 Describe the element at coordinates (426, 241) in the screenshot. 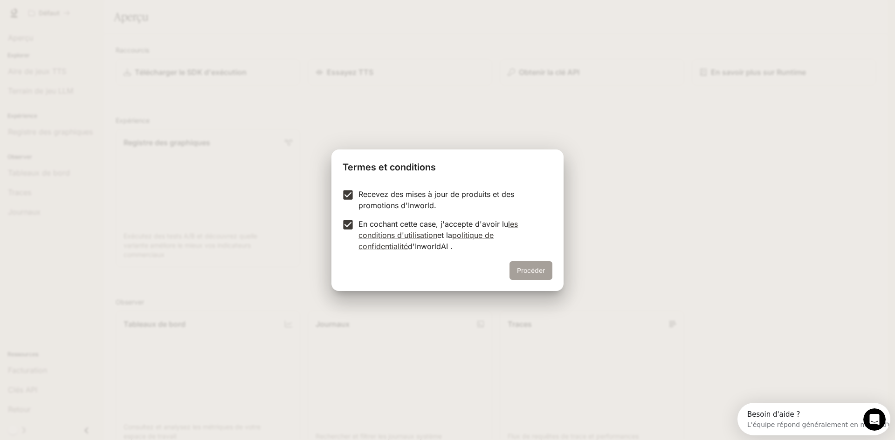

I see `a: politique de confidentialité` at that location.